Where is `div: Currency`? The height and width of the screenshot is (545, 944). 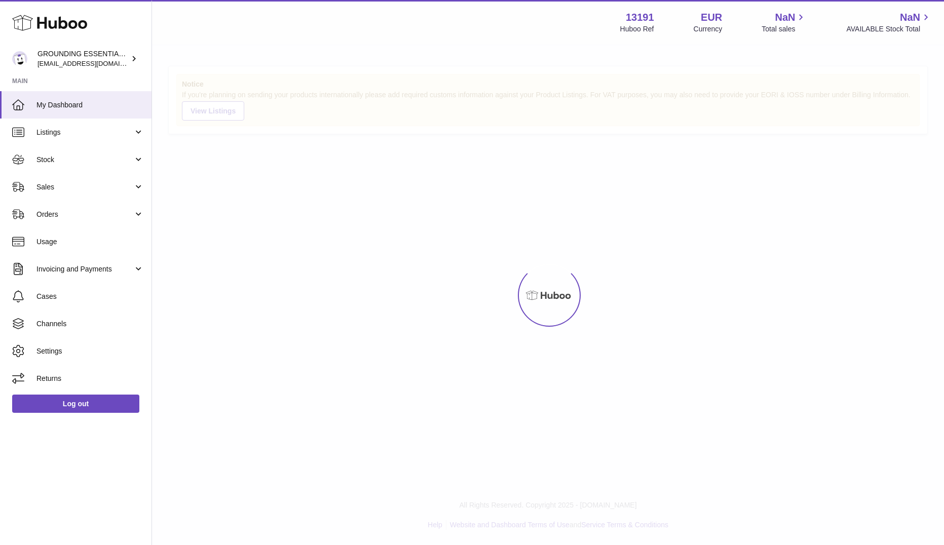
div: Currency is located at coordinates (708, 29).